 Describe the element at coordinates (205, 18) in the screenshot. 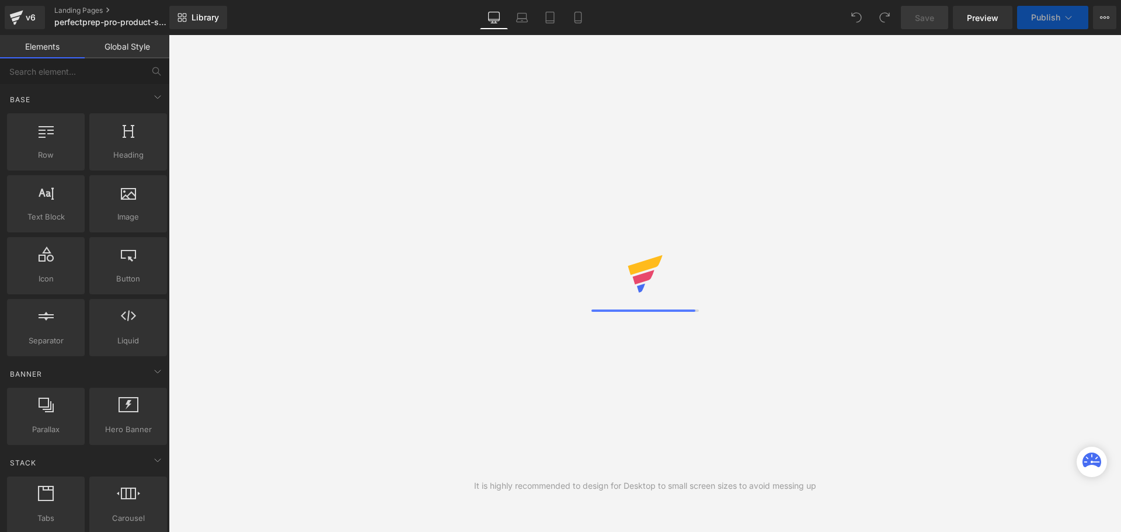

I see `span: Library` at that location.